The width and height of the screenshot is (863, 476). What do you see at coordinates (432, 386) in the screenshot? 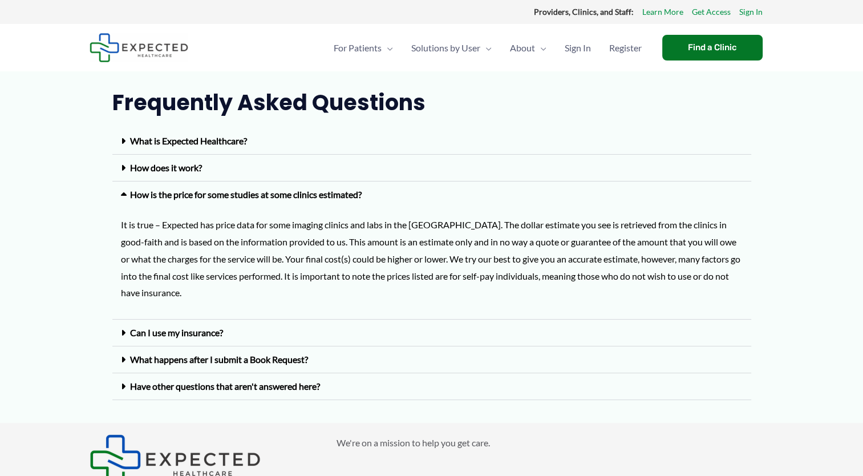
I see `div: Have other questions that aren't answered here?` at bounding box center [432, 386].